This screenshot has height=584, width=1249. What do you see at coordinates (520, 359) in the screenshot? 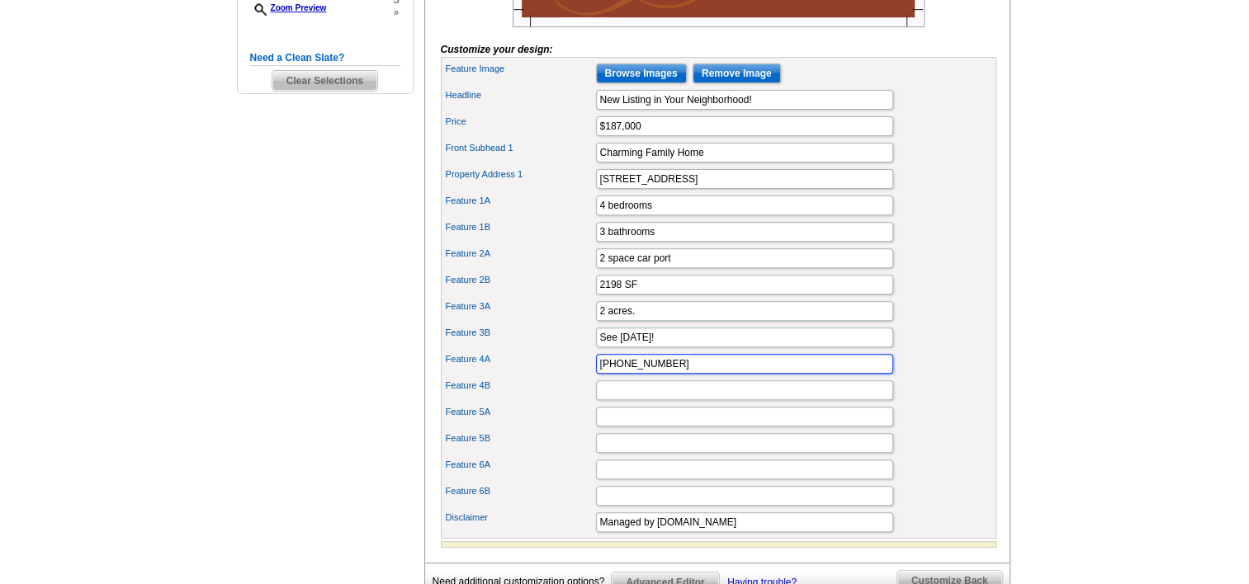
I see `label: Feature 4A` at bounding box center [520, 359].